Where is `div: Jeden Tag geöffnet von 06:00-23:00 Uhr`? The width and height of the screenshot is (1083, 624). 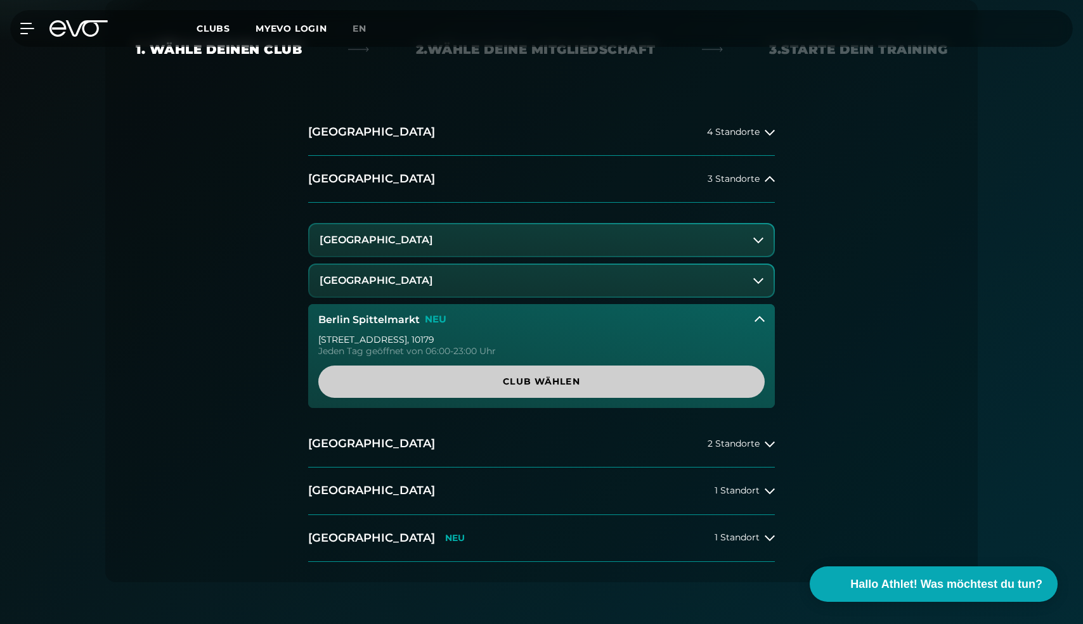
div: Jeden Tag geöffnet von 06:00-23:00 Uhr is located at coordinates (541, 351).